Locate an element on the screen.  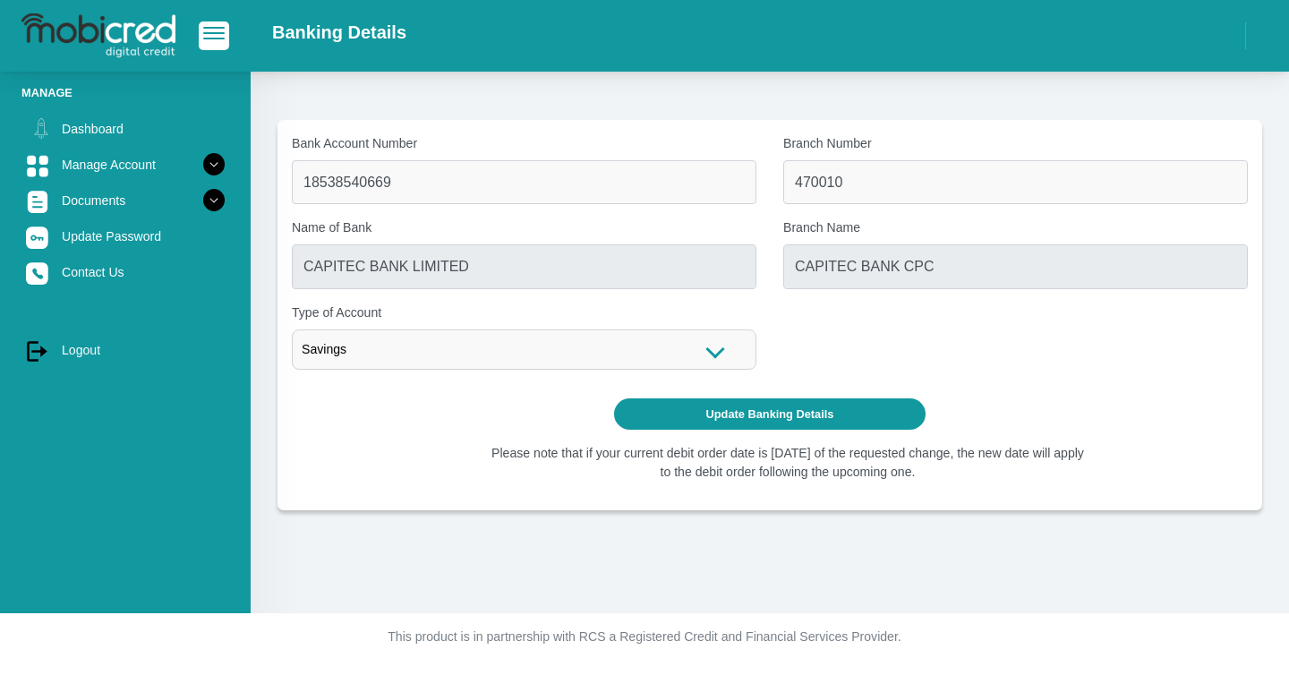
label: Bank Account Number is located at coordinates (524, 143).